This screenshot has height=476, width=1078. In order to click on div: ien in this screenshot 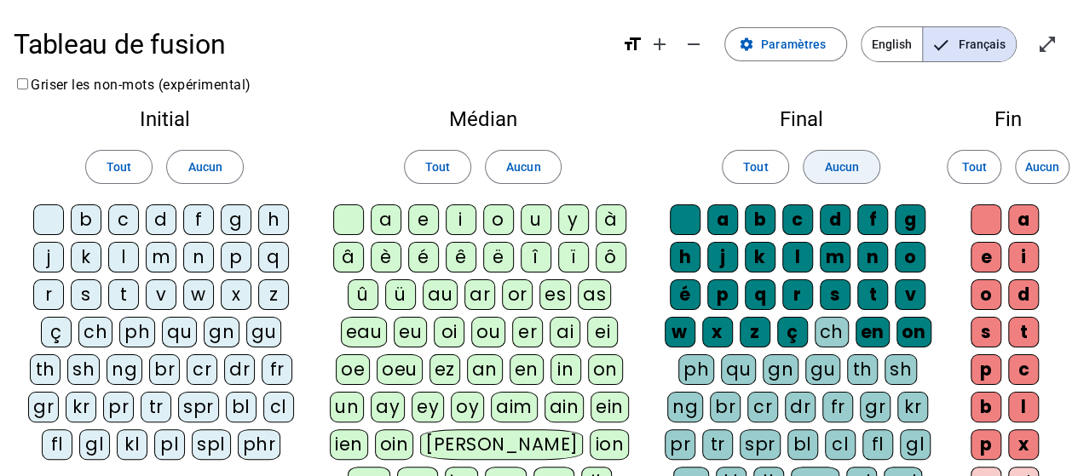, I will do `click(349, 445)`.